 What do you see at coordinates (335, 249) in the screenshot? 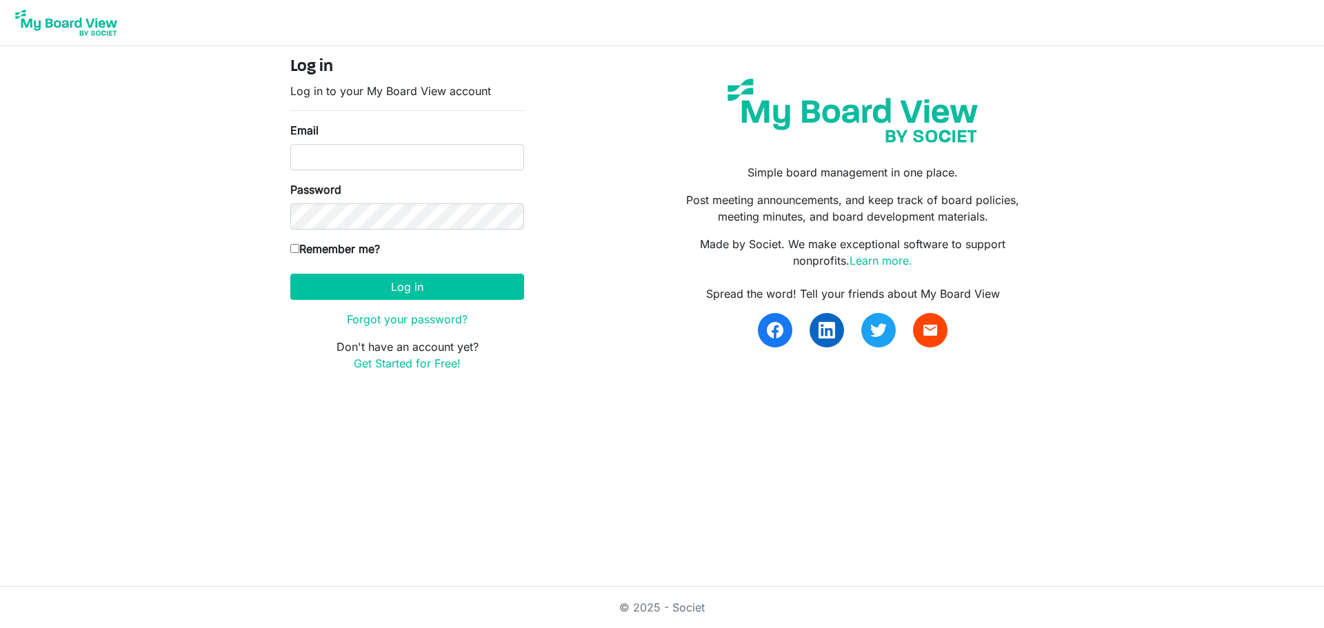
I see `label: Remember me?` at bounding box center [335, 249].